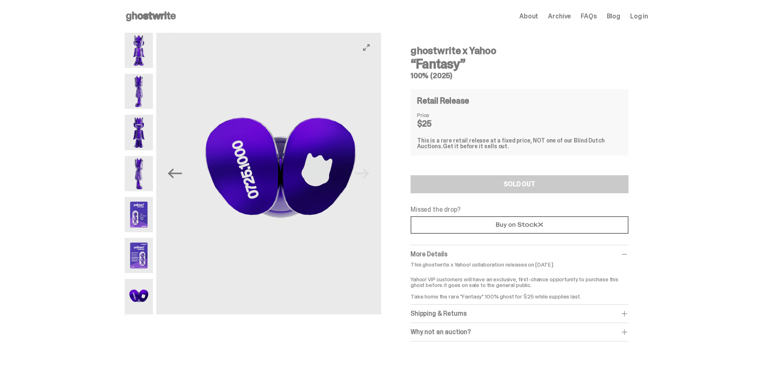 The height and width of the screenshot is (373, 779). I want to click on h3: “Fantasy”, so click(520, 64).